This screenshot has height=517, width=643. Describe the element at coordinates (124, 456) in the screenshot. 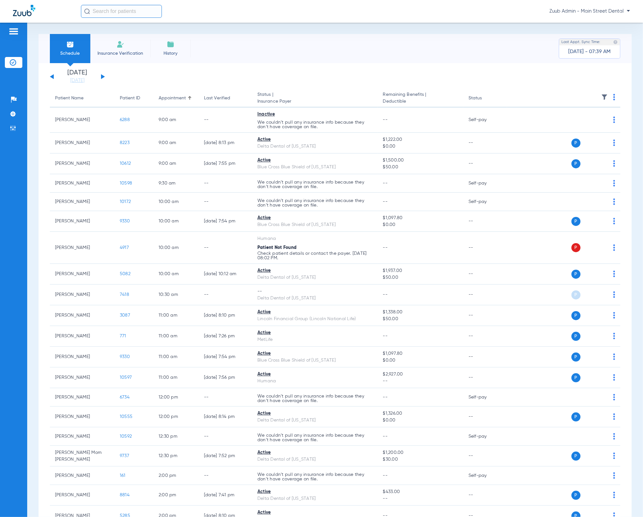

I see `span: 9737` at that location.